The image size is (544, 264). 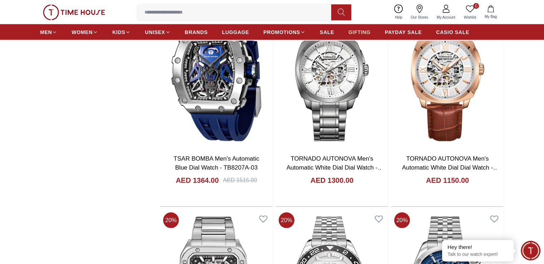 What do you see at coordinates (236, 32) in the screenshot?
I see `a: LUGGAGE` at bounding box center [236, 32].